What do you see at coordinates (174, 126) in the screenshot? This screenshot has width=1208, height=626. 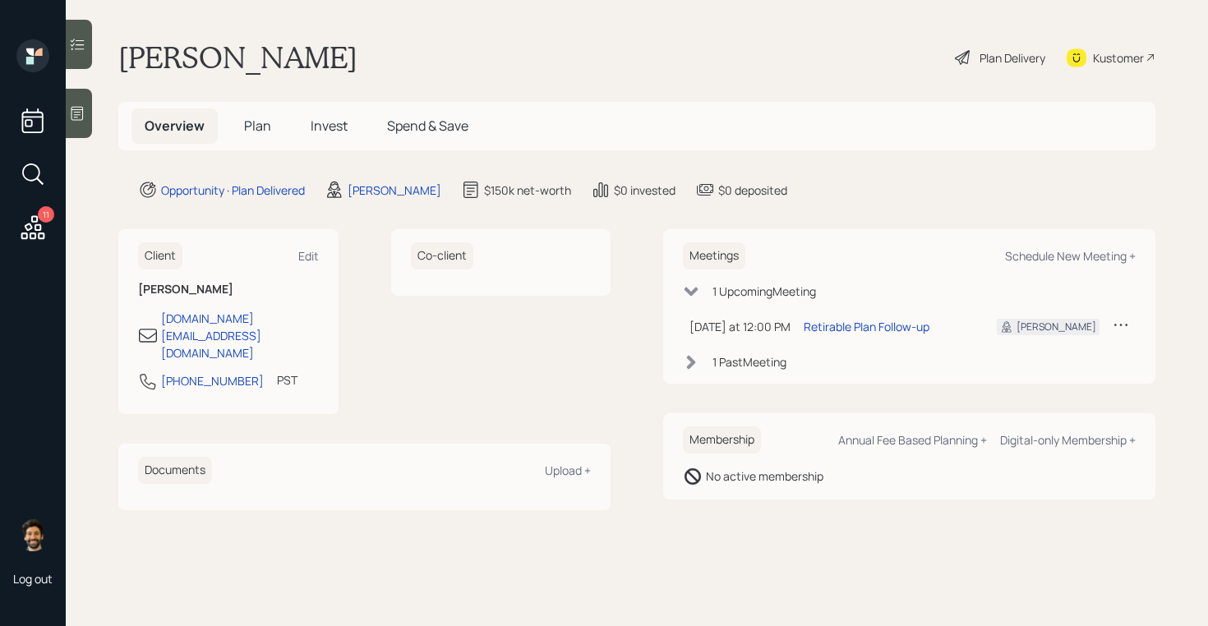 I see `span: Overview` at bounding box center [174, 126].